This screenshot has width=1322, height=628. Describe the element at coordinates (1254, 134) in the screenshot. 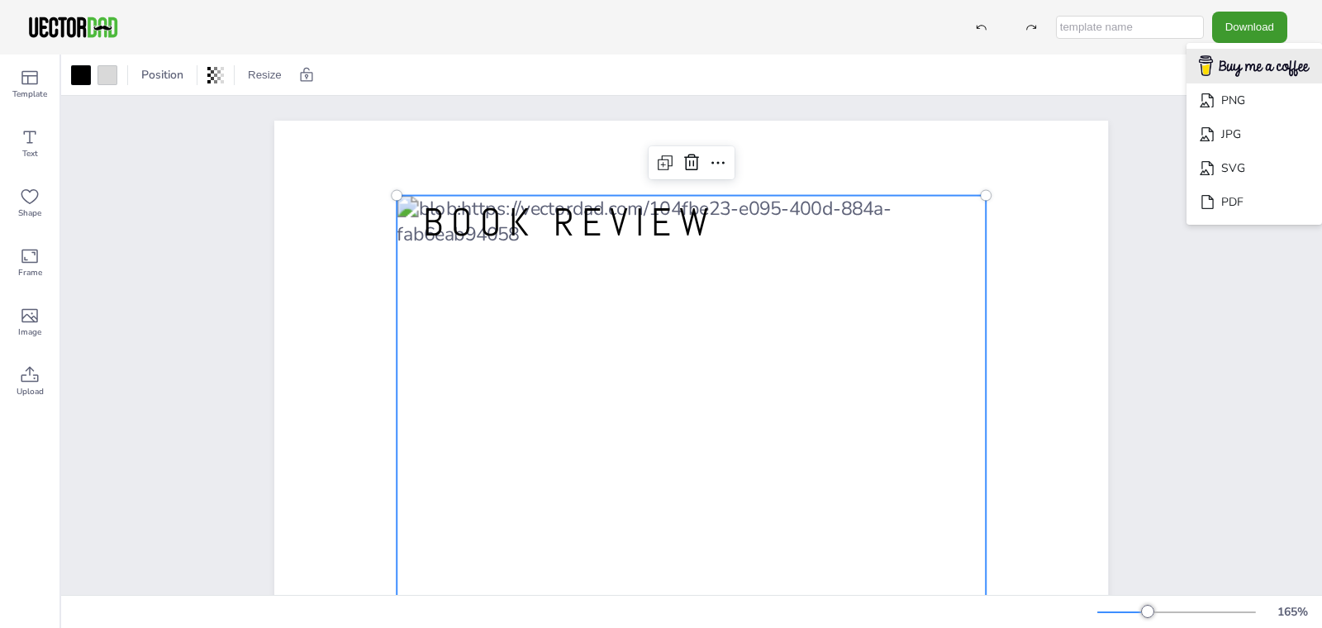

I see `ul: Download` at that location.